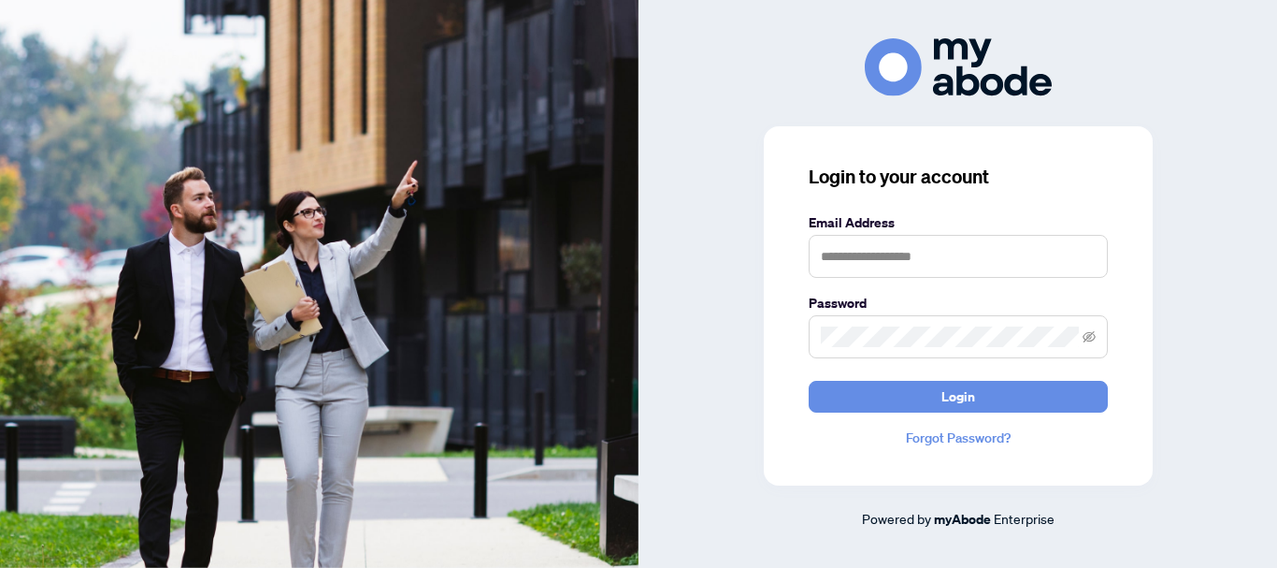 Image resolution: width=1277 pixels, height=568 pixels. I want to click on h3: Login to your account, so click(958, 177).